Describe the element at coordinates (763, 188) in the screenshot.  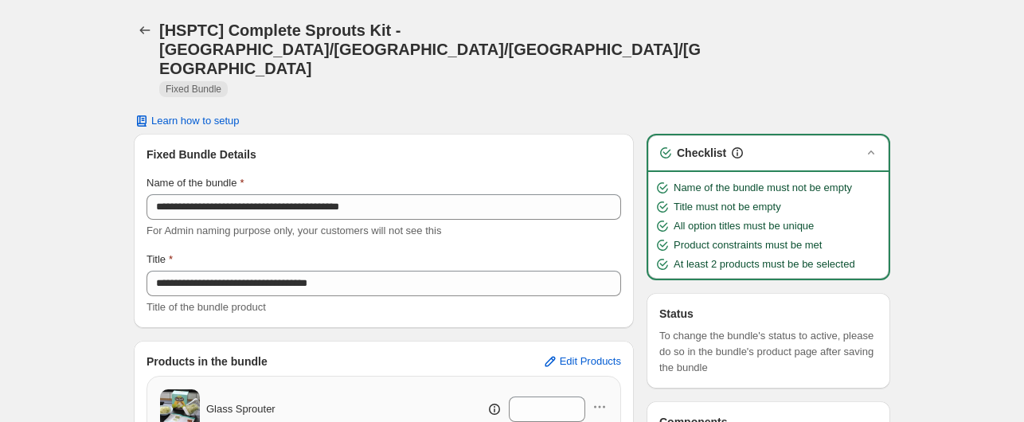
I see `span: Name of the bundle must not be empty` at that location.